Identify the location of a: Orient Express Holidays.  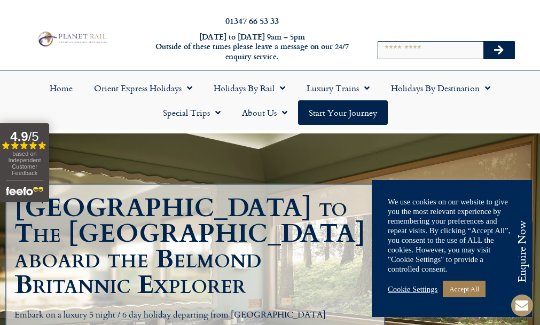
(143, 88).